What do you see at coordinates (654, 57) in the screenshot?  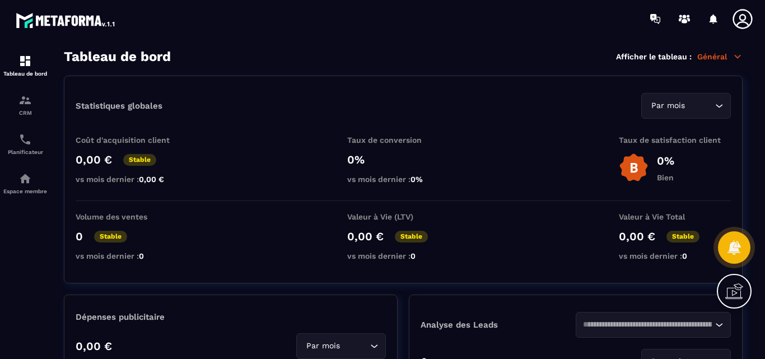 I see `p: Afficher le tableau :` at bounding box center [654, 57].